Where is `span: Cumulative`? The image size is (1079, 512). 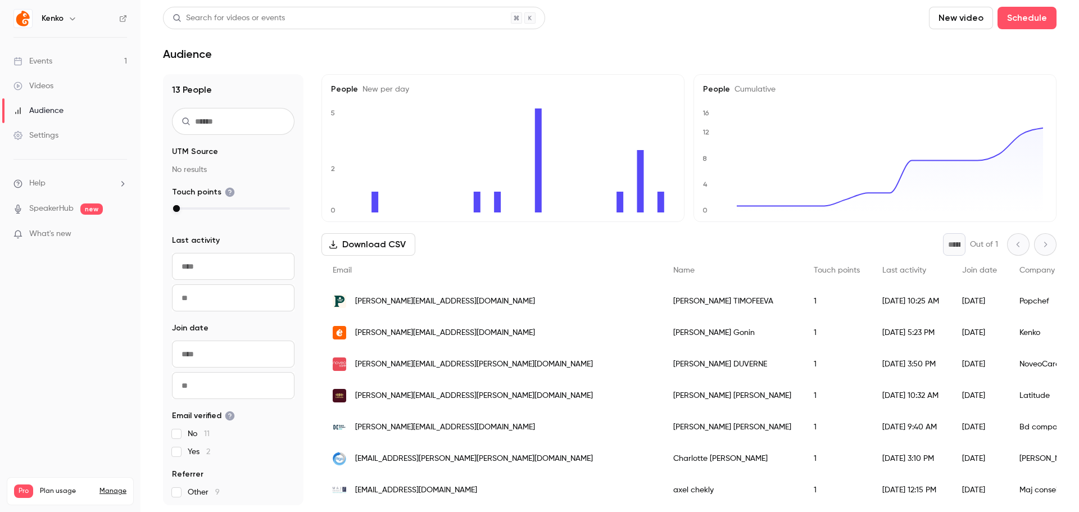
span: Cumulative is located at coordinates (752, 89).